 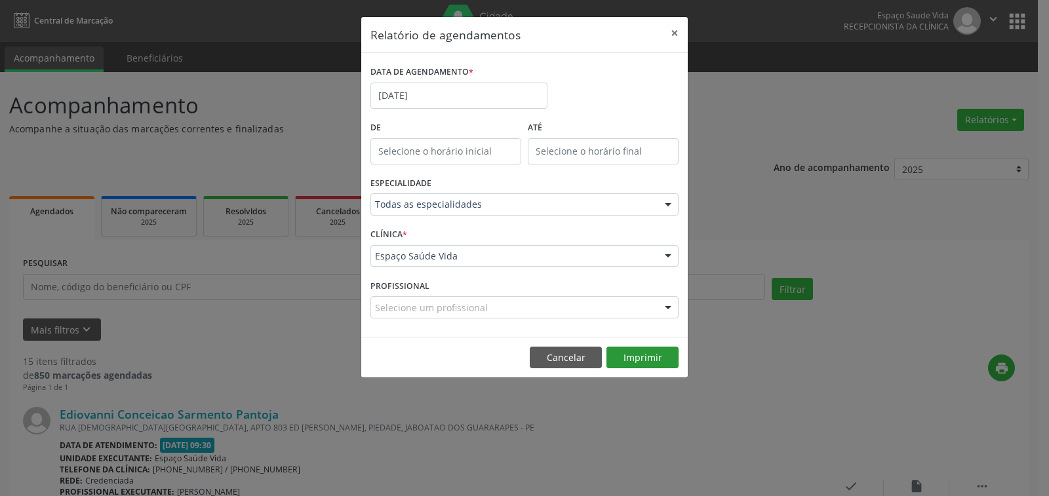 What do you see at coordinates (566, 358) in the screenshot?
I see `button: Cancelar` at bounding box center [566, 358].